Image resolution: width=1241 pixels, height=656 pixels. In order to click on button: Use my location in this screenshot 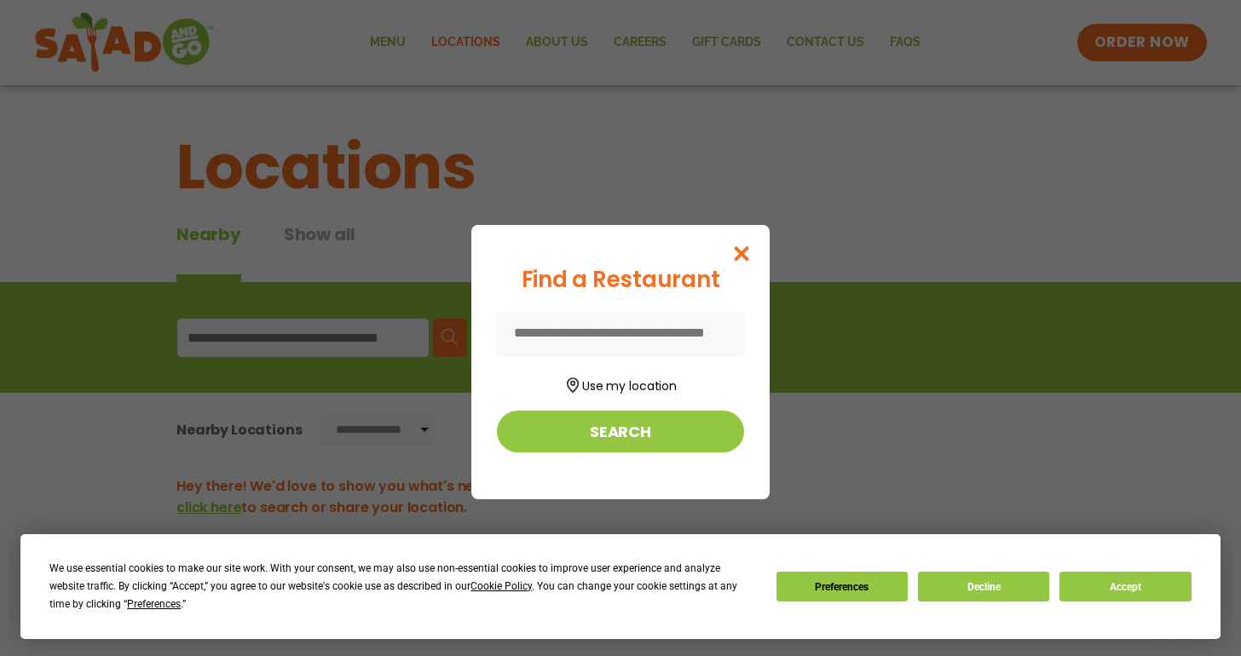, I will do `click(621, 384)`.